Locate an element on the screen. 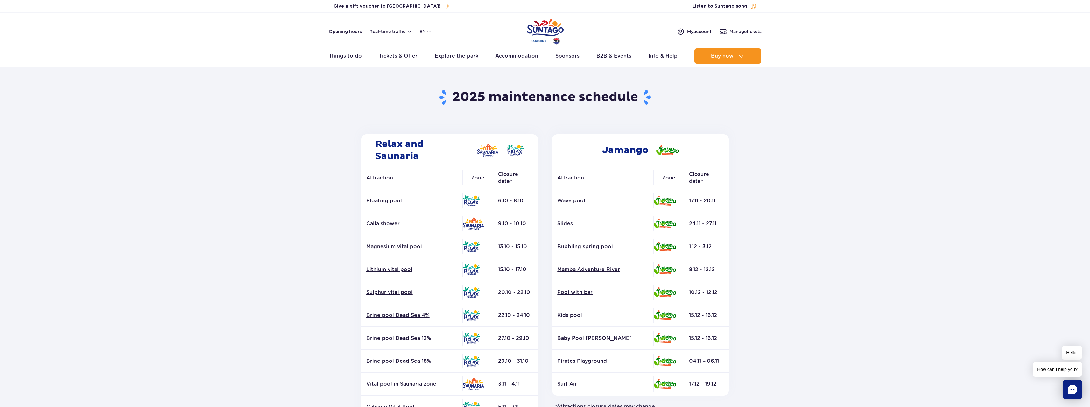 Image resolution: width=1090 pixels, height=407 pixels. a: Magnesium vital pool is located at coordinates (412, 247).